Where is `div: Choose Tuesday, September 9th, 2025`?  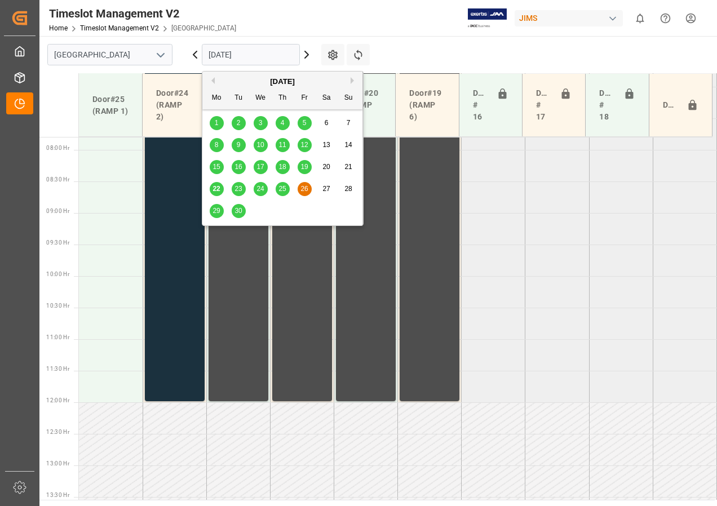 div: Choose Tuesday, September 9th, 2025 is located at coordinates (238, 145).